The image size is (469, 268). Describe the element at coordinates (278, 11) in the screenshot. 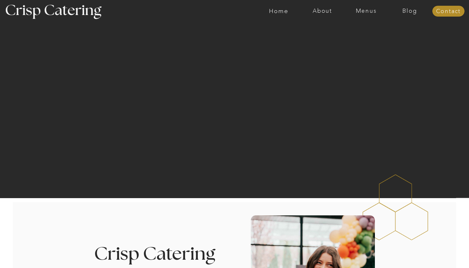

I see `nav: Home` at that location.